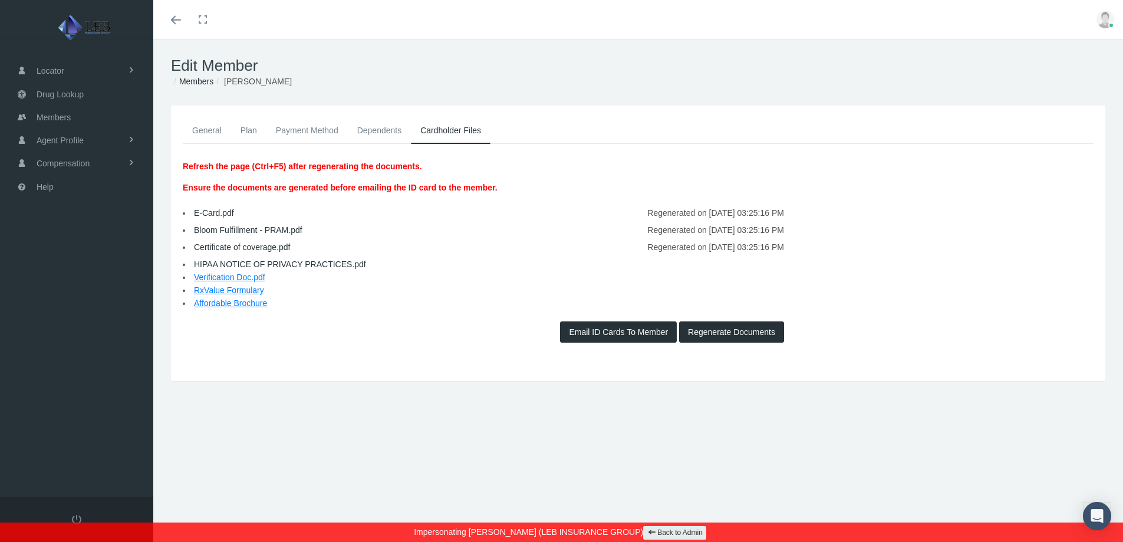  I want to click on a: Certificate of coverage.pdf, so click(242, 247).